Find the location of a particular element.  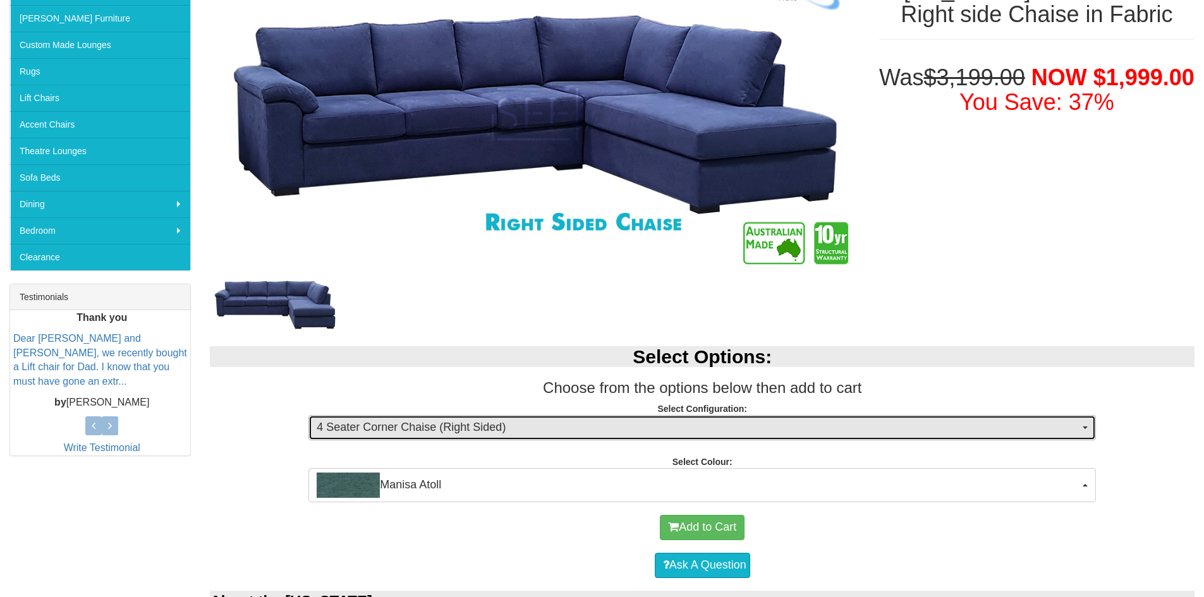

b: by is located at coordinates (60, 403).